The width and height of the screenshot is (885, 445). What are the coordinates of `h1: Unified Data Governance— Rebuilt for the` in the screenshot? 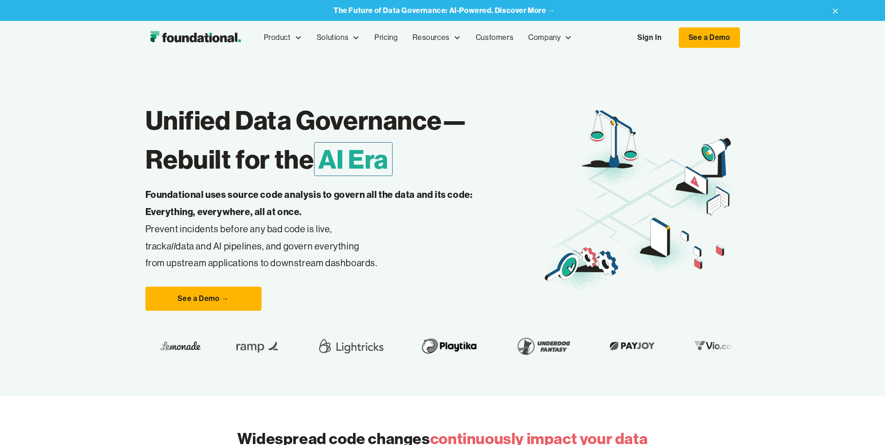 It's located at (343, 140).